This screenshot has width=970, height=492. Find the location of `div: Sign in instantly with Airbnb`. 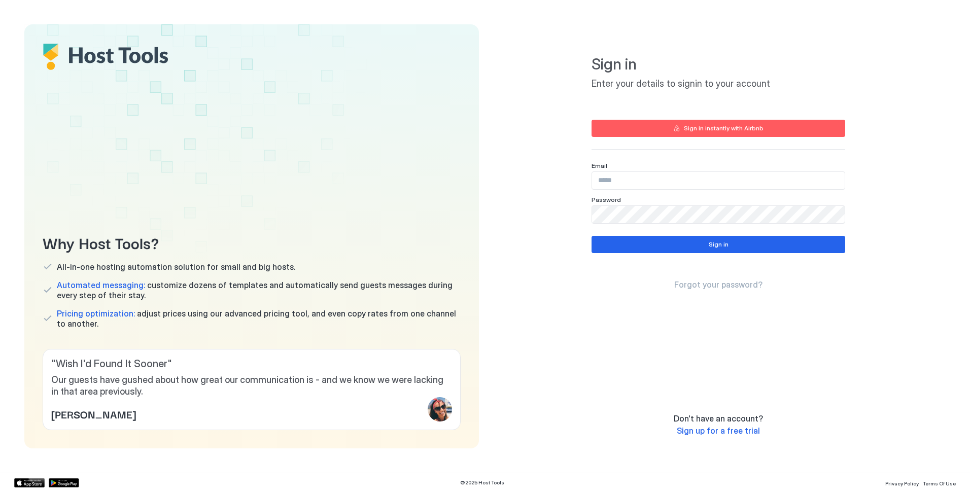

div: Sign in instantly with Airbnb is located at coordinates (724, 128).